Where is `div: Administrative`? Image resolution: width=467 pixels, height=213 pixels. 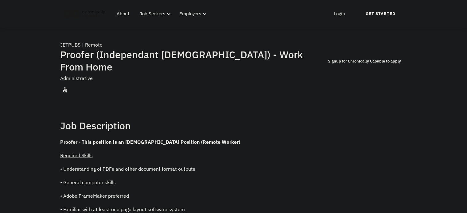
div: Administrative is located at coordinates (76, 78).